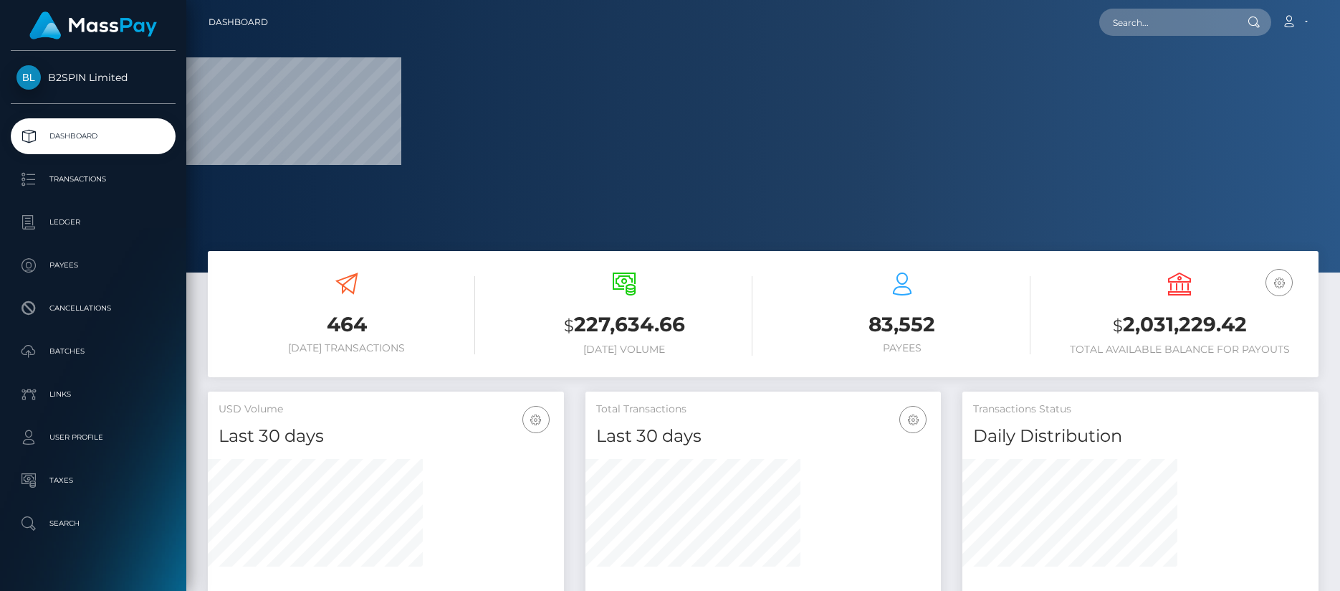 The height and width of the screenshot is (591, 1340). What do you see at coordinates (93, 351) in the screenshot?
I see `a: Batches` at bounding box center [93, 351].